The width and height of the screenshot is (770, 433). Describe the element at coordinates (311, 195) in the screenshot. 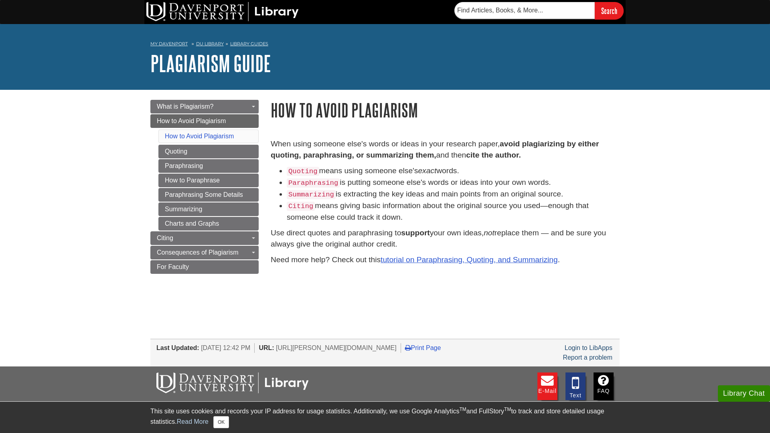

I see `code: Summarizing` at that location.